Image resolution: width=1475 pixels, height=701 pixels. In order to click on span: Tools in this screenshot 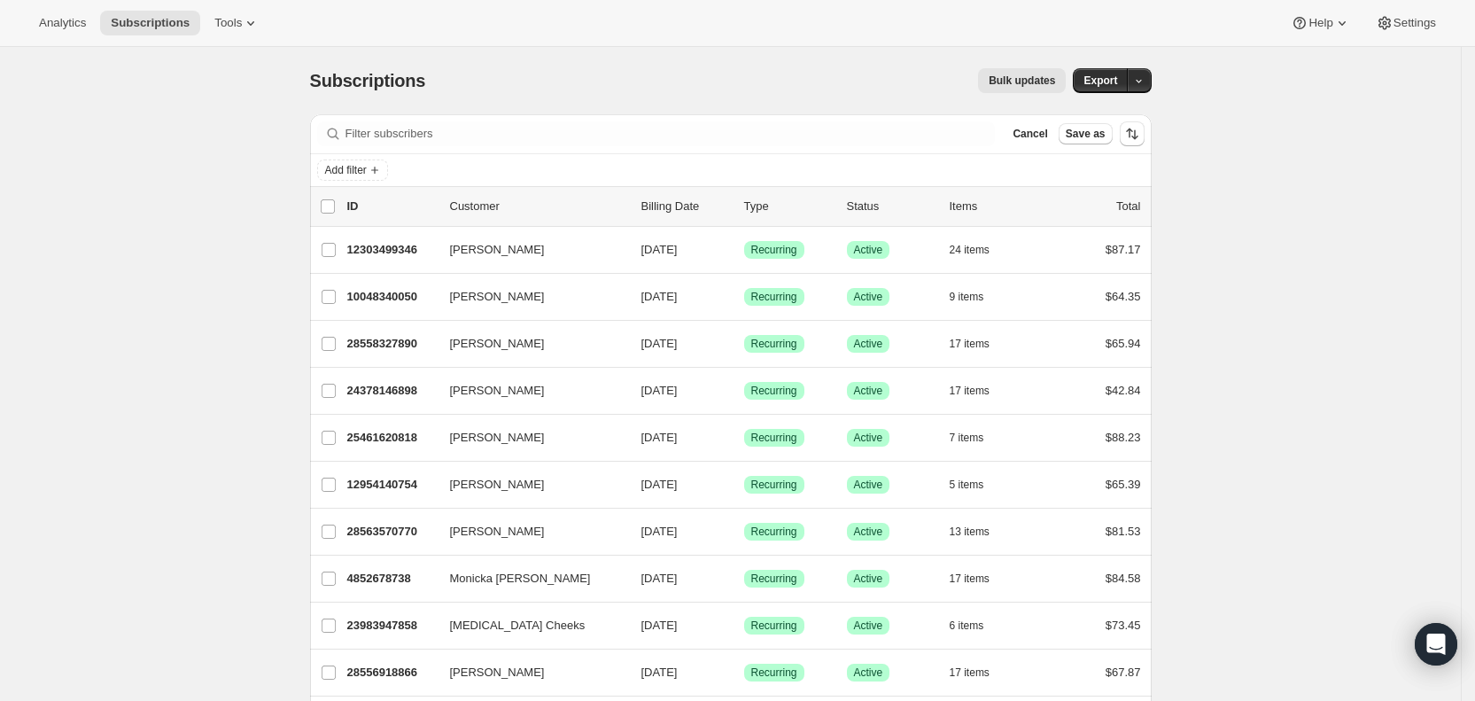, I will do `click(228, 23)`.